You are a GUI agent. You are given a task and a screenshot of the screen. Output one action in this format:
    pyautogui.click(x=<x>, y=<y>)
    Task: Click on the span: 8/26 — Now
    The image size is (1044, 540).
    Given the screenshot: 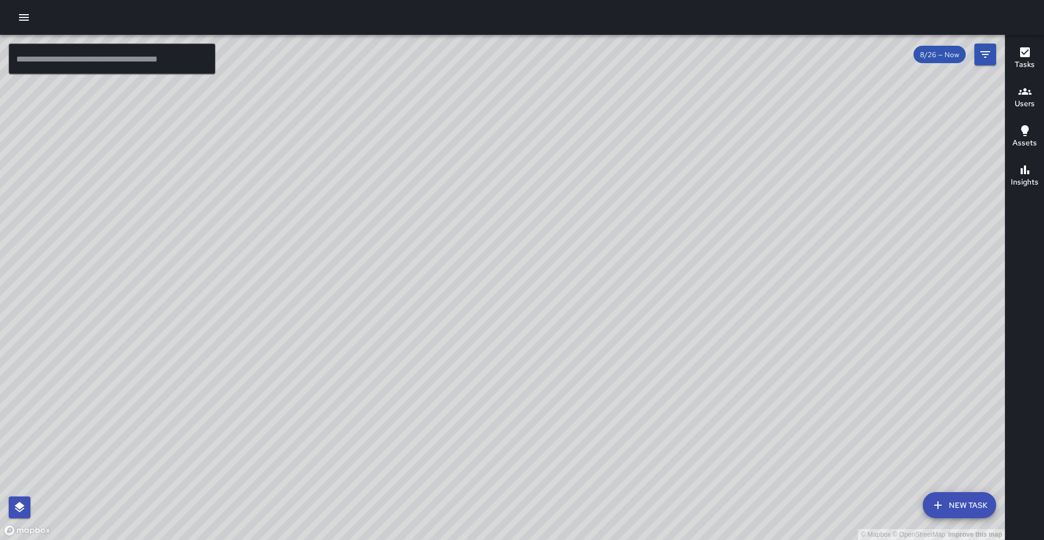 What is the action you would take?
    pyautogui.click(x=940, y=54)
    